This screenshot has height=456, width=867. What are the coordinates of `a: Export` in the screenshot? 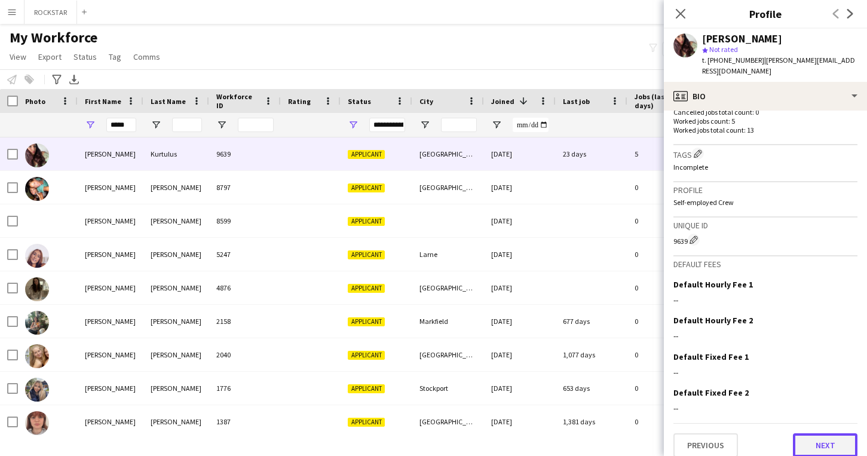 It's located at (50, 57).